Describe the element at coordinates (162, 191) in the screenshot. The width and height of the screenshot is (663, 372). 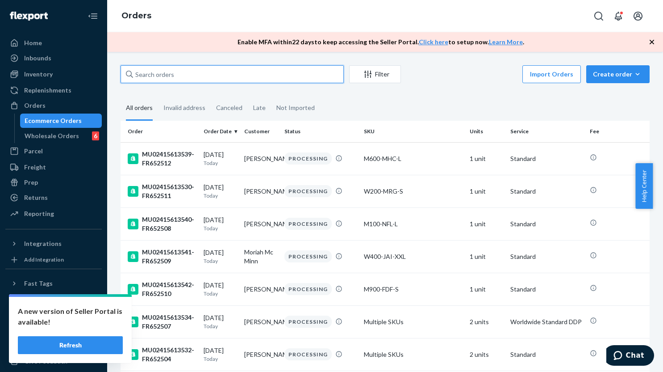
I see `div: MU02415613530-FR652511` at that location.